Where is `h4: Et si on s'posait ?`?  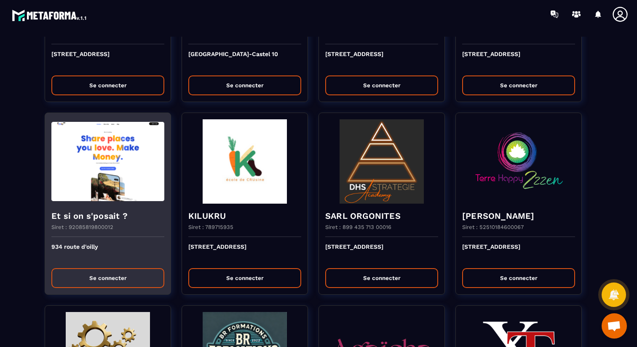
h4: Et si on s'posait ? is located at coordinates (108, 216).